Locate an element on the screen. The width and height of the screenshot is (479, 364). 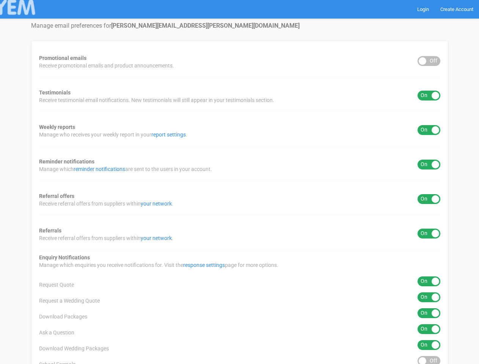
a: report settings is located at coordinates (168, 135).